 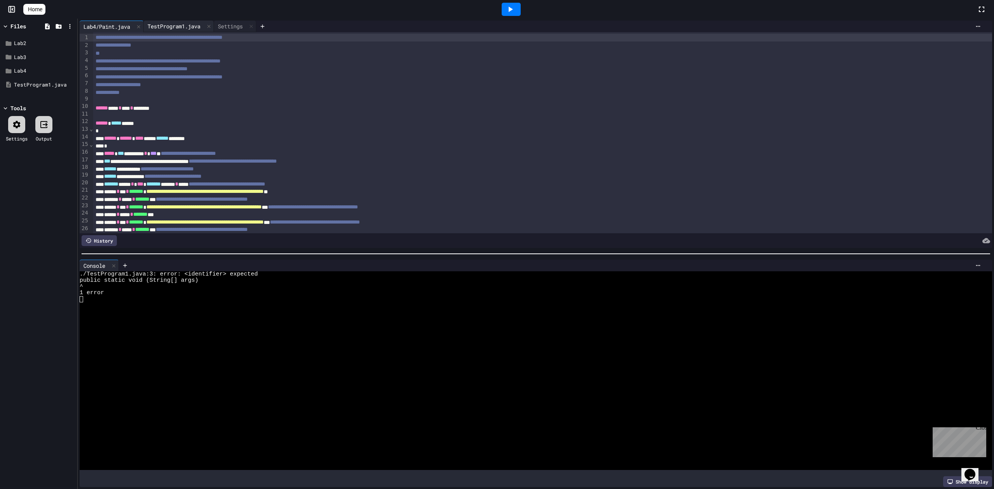 I want to click on div: Lab4, so click(x=44, y=71).